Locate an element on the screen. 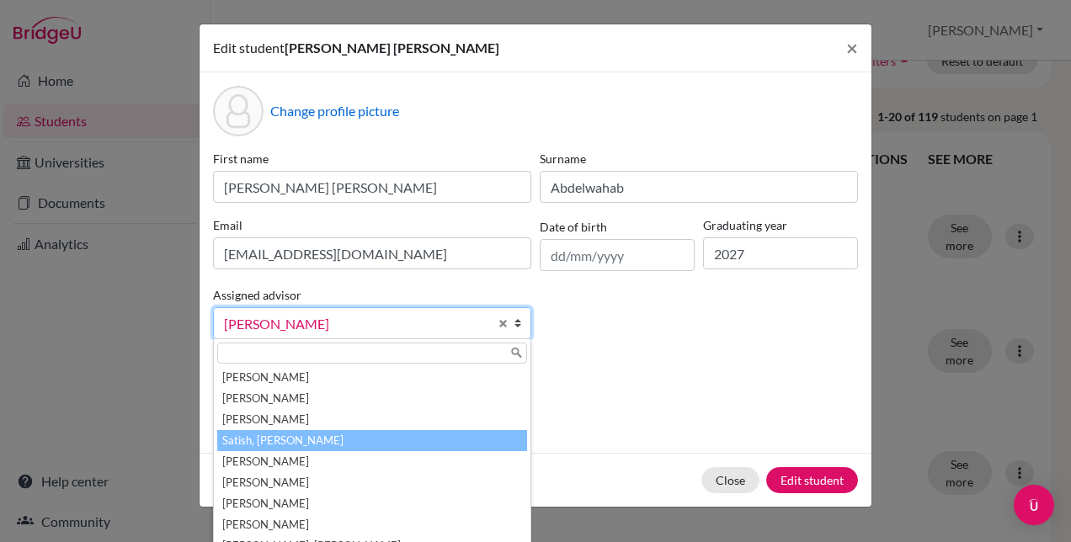  div: Open Intercom Messenger is located at coordinates (1034, 505).